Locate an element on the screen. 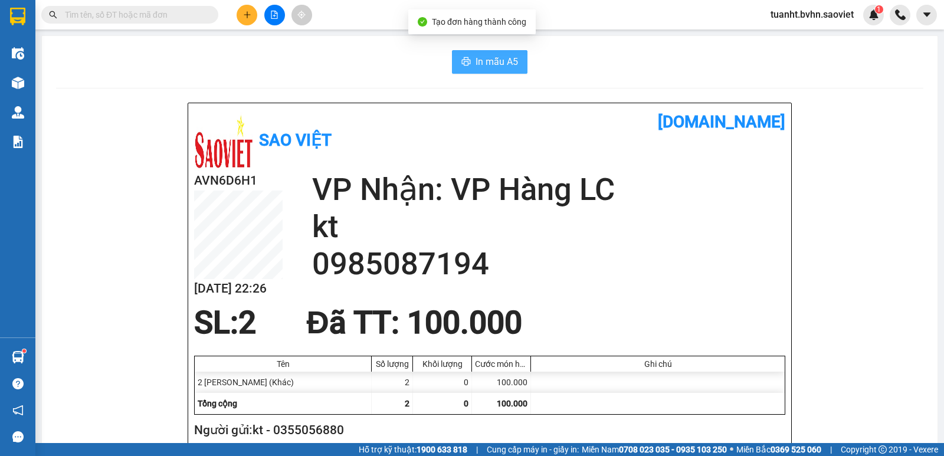 The image size is (944, 456). h2: kt is located at coordinates (549, 227).